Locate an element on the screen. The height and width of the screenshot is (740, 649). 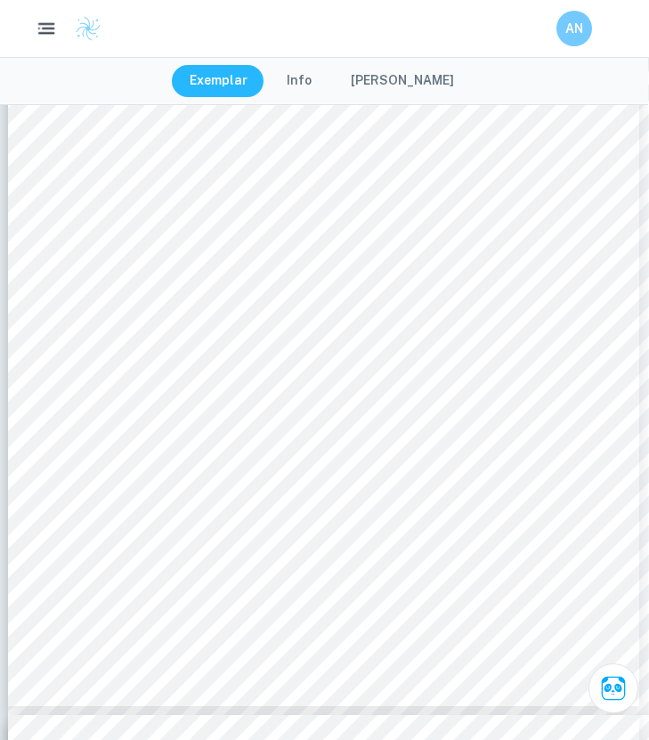
button: Ask Clai is located at coordinates (614, 688).